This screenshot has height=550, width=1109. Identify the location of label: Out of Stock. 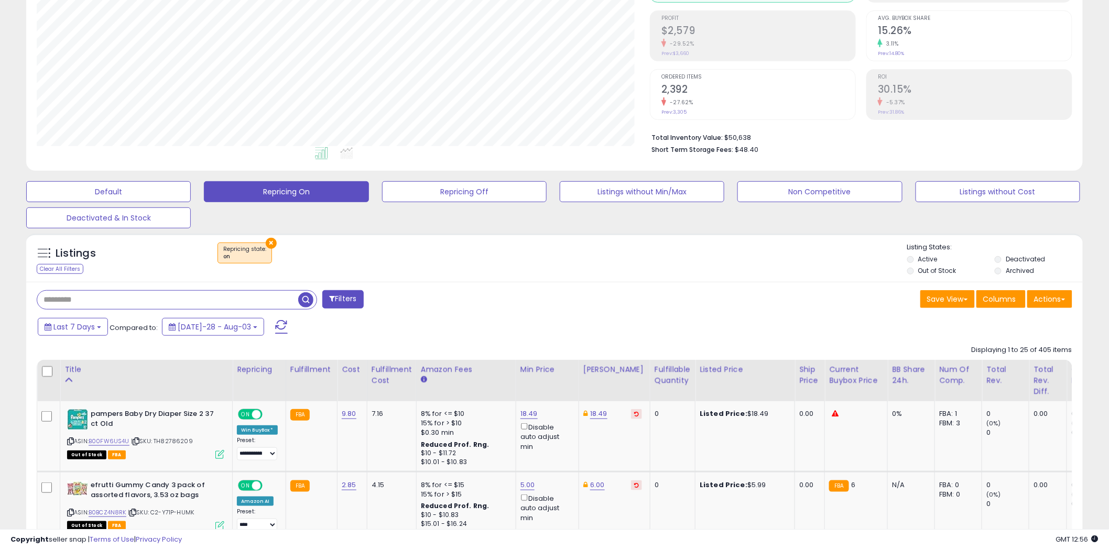
(937, 270).